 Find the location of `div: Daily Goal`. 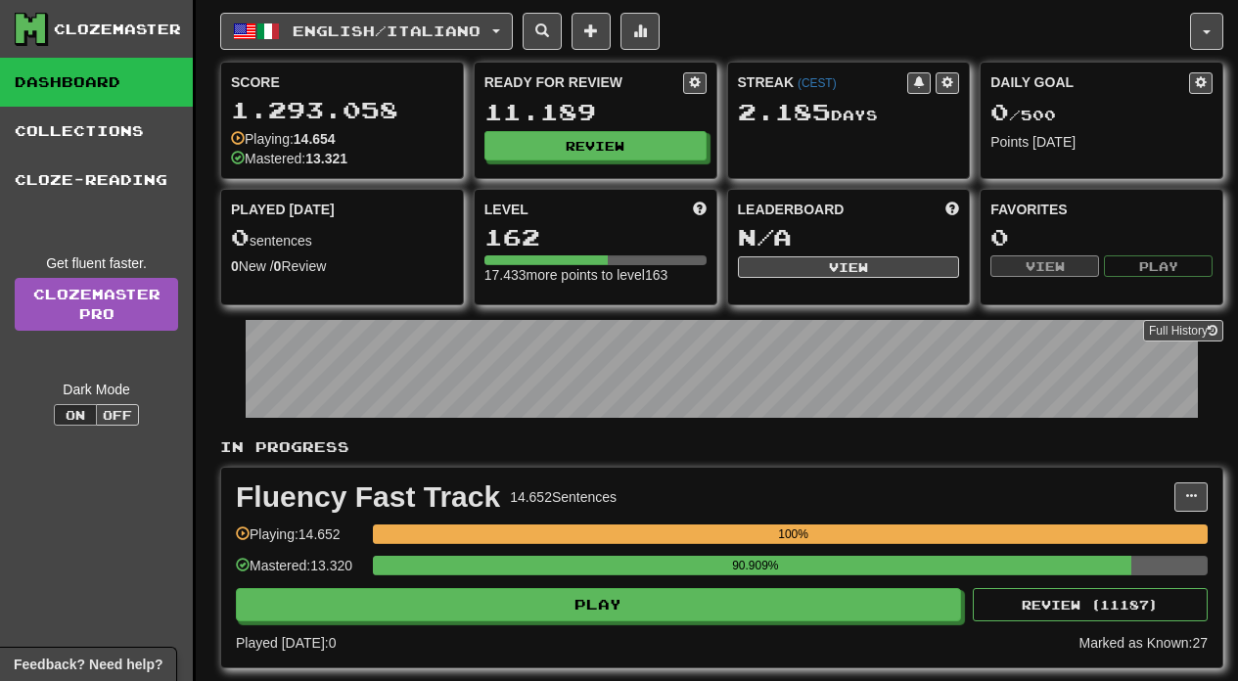

div: Daily Goal is located at coordinates (1090, 83).